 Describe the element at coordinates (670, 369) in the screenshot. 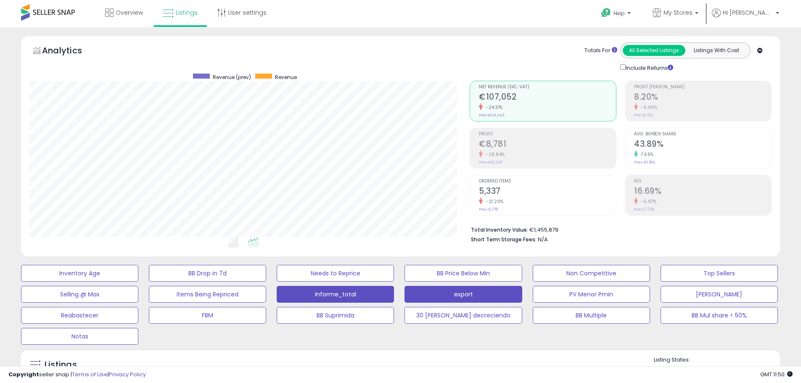

I see `label: Active` at that location.